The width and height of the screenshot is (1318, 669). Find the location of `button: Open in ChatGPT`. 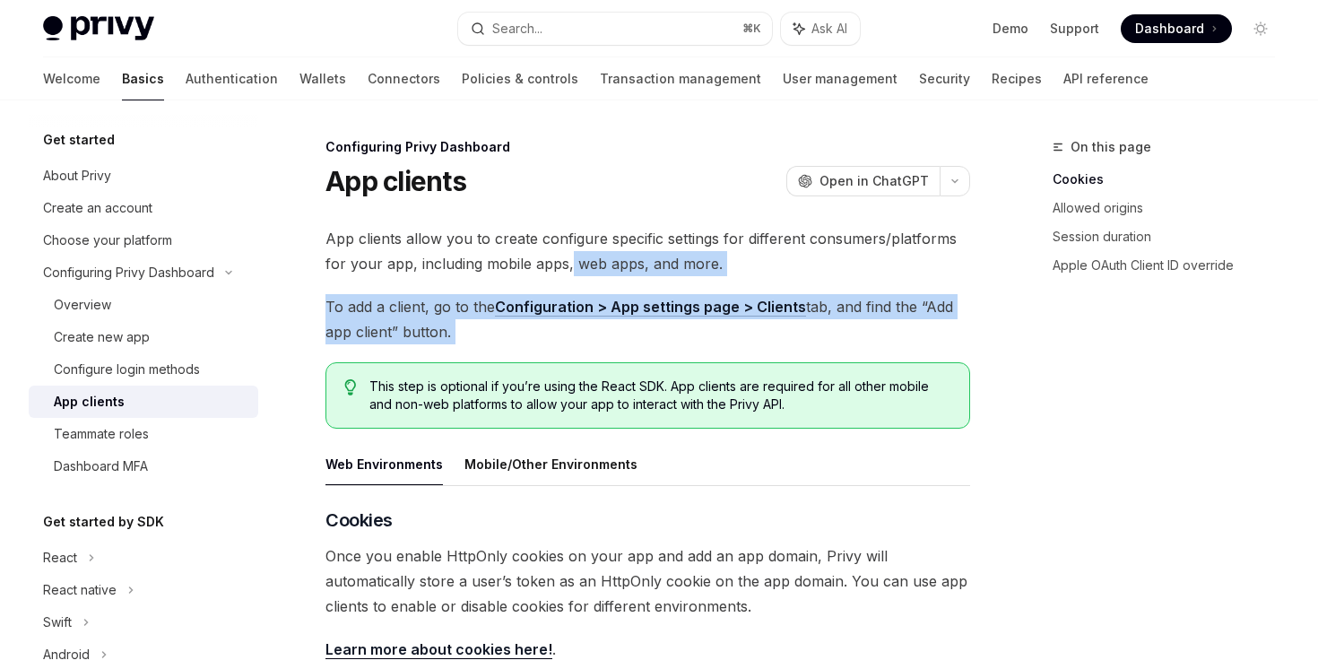

button: Open in ChatGPT is located at coordinates (862, 181).